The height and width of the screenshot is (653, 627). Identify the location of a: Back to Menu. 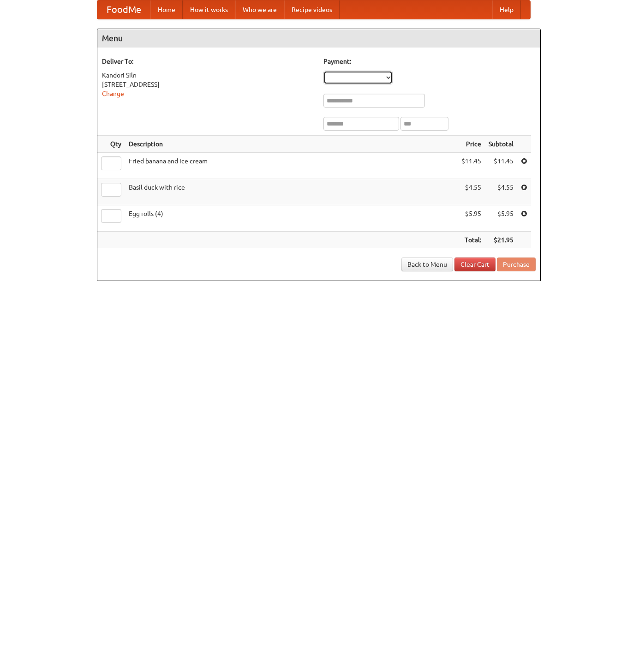
(427, 264).